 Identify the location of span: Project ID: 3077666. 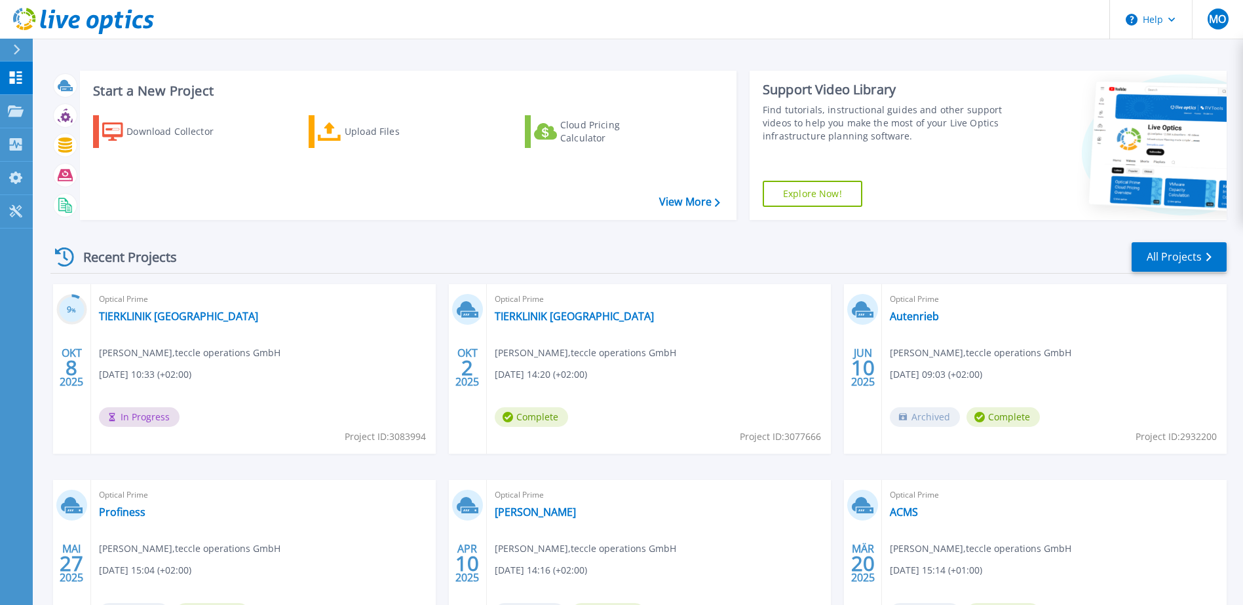
(780, 437).